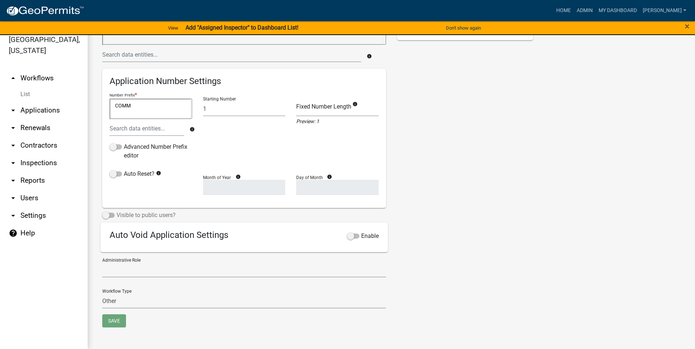 Image resolution: width=695 pixels, height=349 pixels. I want to click on strong: Add "Assigned Inspector" to Dashboard List!, so click(242, 27).